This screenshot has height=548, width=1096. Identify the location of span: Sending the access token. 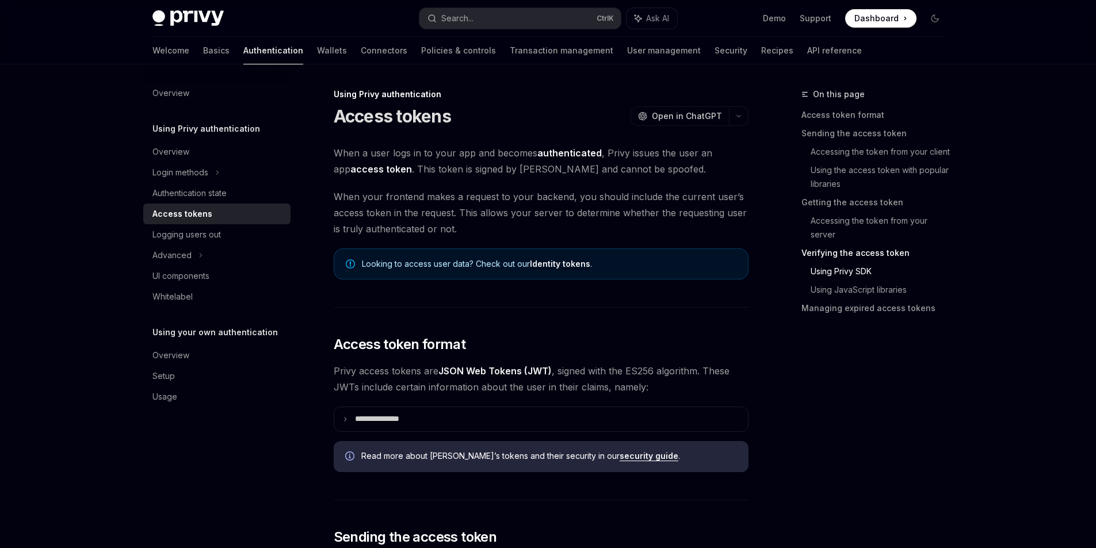
(415, 537).